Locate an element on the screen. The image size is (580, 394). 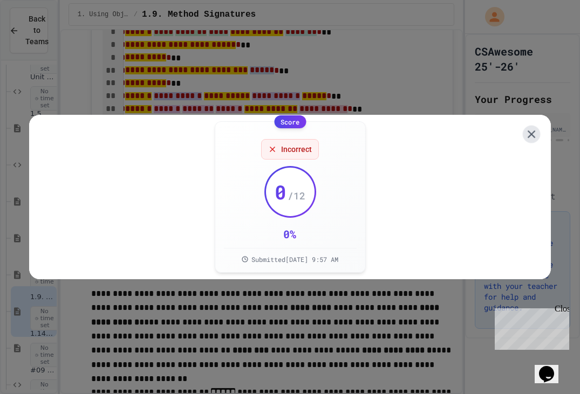
div: Score is located at coordinates (290, 122).